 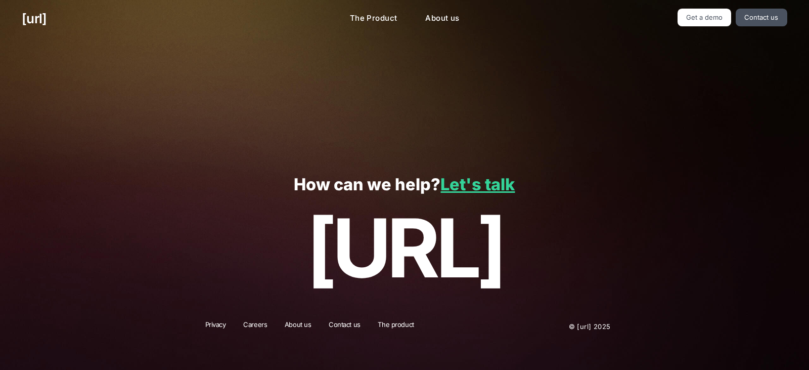 I want to click on p: How can we help?, so click(x=404, y=185).